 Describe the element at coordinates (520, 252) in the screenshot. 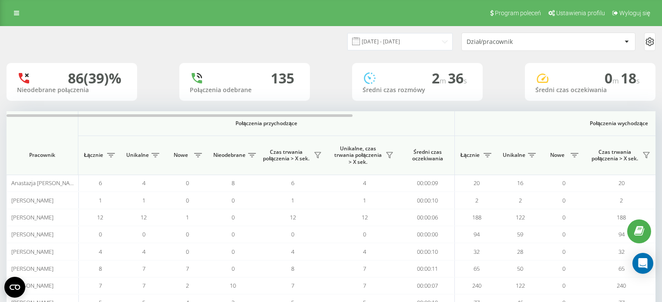

I see `span: 28` at that location.